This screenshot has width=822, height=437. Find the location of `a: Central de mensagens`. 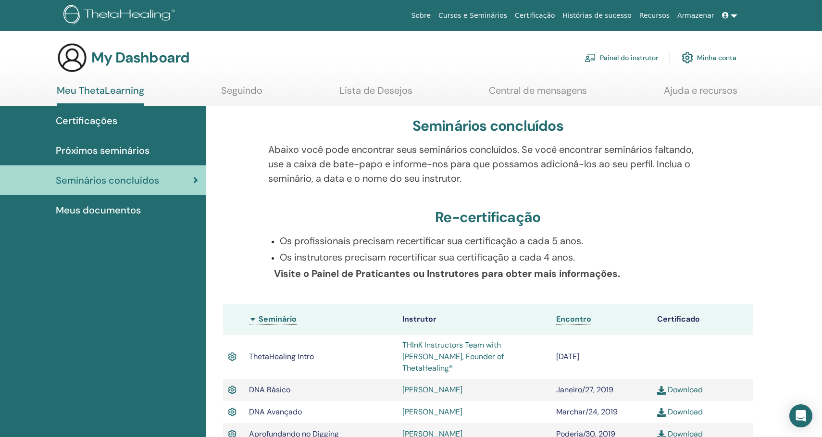

a: Central de mensagens is located at coordinates (538, 94).